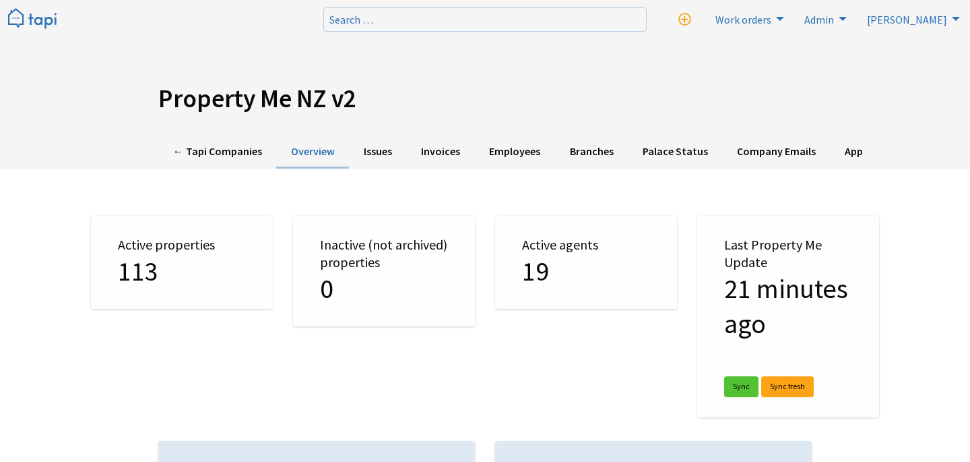  Describe the element at coordinates (327, 288) in the screenshot. I see `span: 0` at that location.